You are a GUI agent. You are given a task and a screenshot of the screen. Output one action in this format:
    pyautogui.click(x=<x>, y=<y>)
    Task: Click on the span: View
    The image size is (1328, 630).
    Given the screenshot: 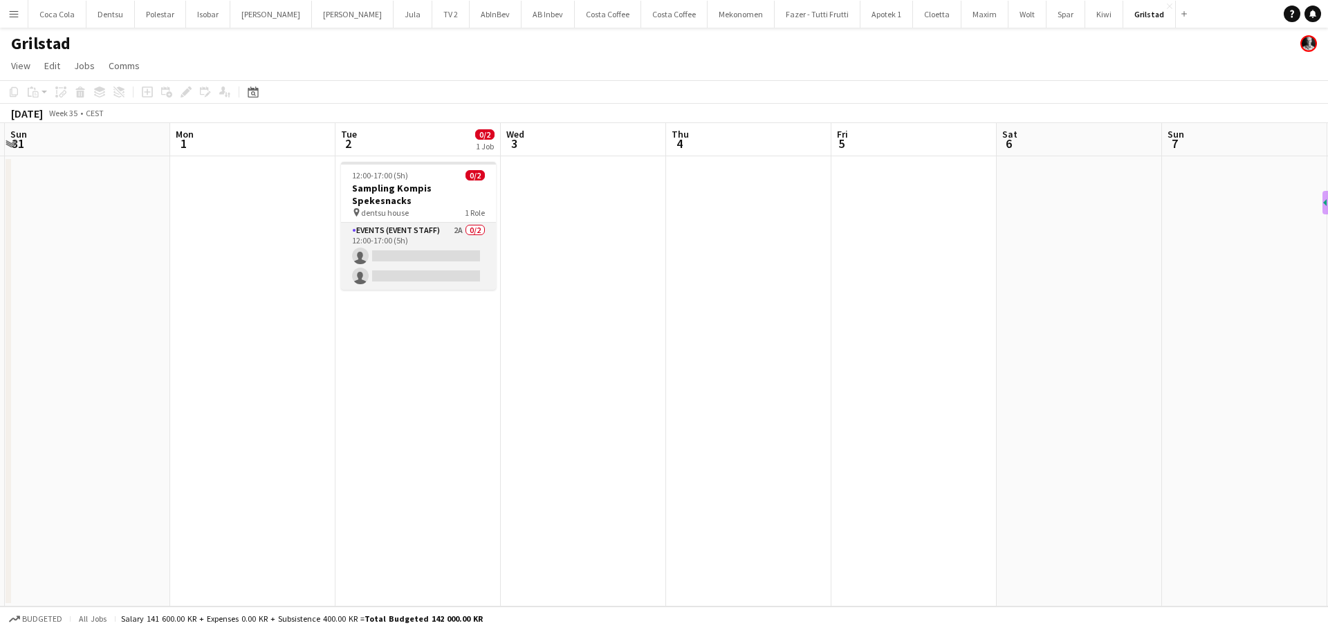 What is the action you would take?
    pyautogui.click(x=21, y=66)
    